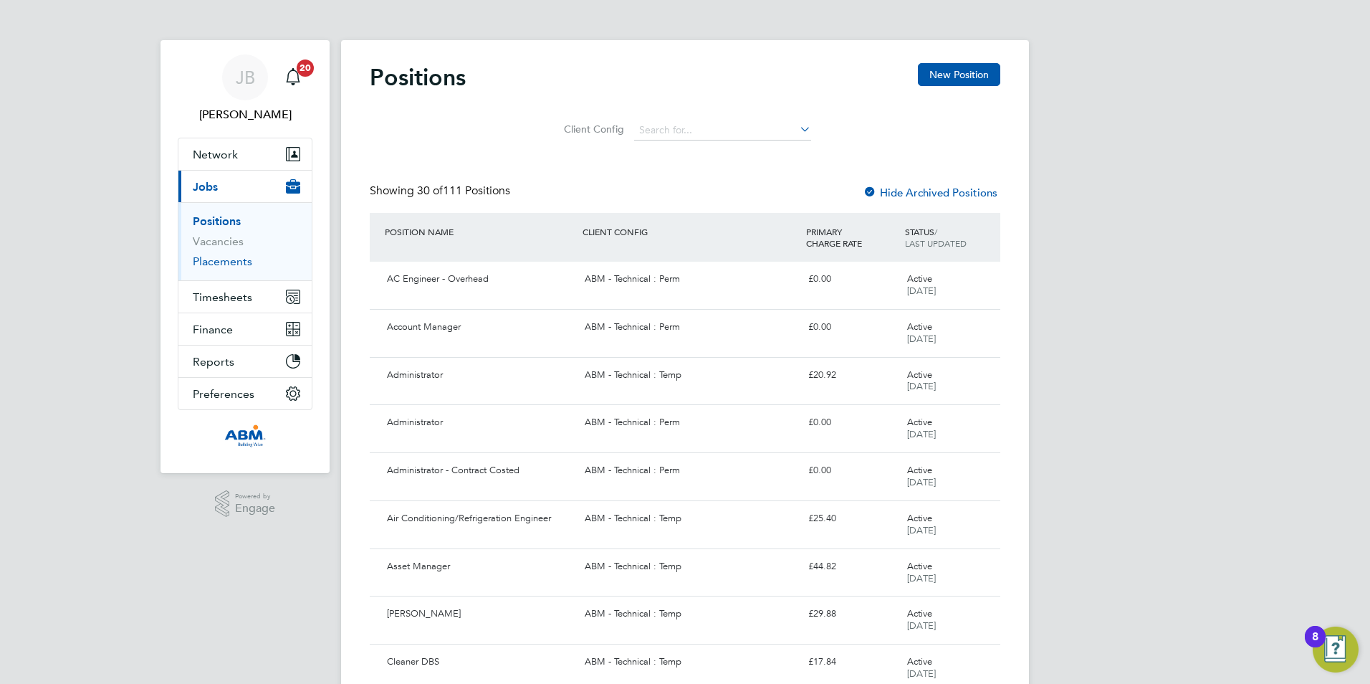 The width and height of the screenshot is (1370, 684). I want to click on div: Account Manager, so click(480, 327).